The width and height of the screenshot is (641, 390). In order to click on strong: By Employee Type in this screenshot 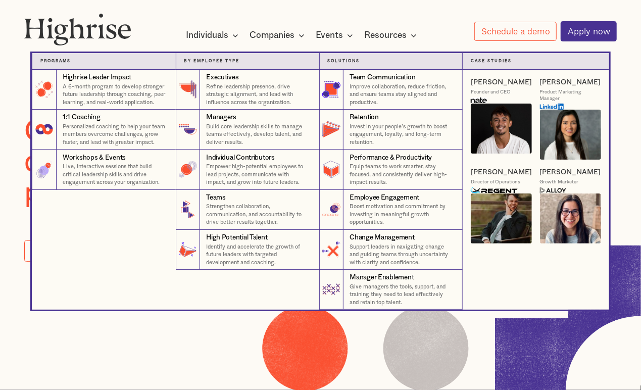, I will do `click(212, 61)`.